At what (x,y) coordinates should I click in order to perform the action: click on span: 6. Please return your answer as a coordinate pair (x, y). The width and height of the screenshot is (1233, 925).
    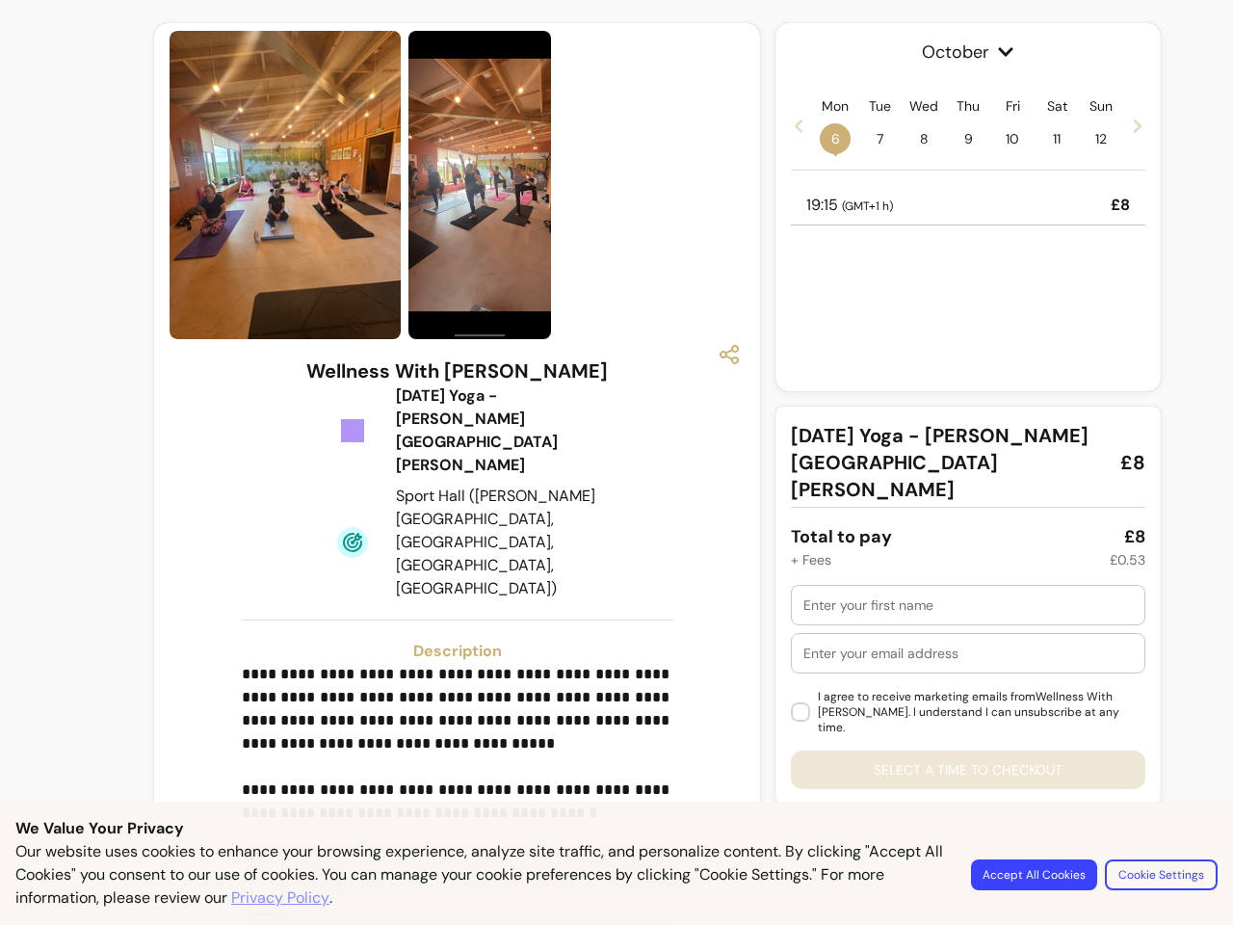
    Looking at the image, I should click on (835, 139).